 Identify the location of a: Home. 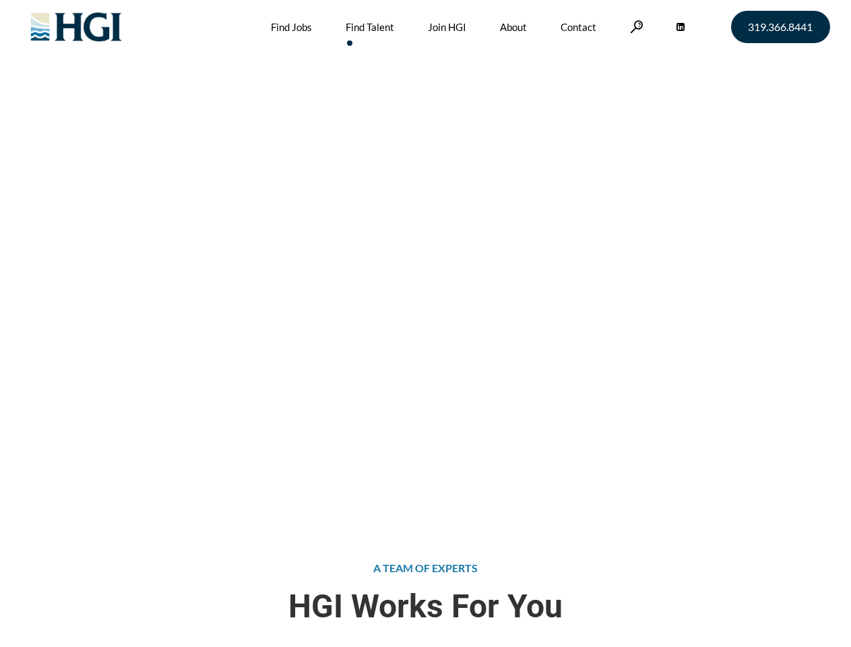
(174, 190).